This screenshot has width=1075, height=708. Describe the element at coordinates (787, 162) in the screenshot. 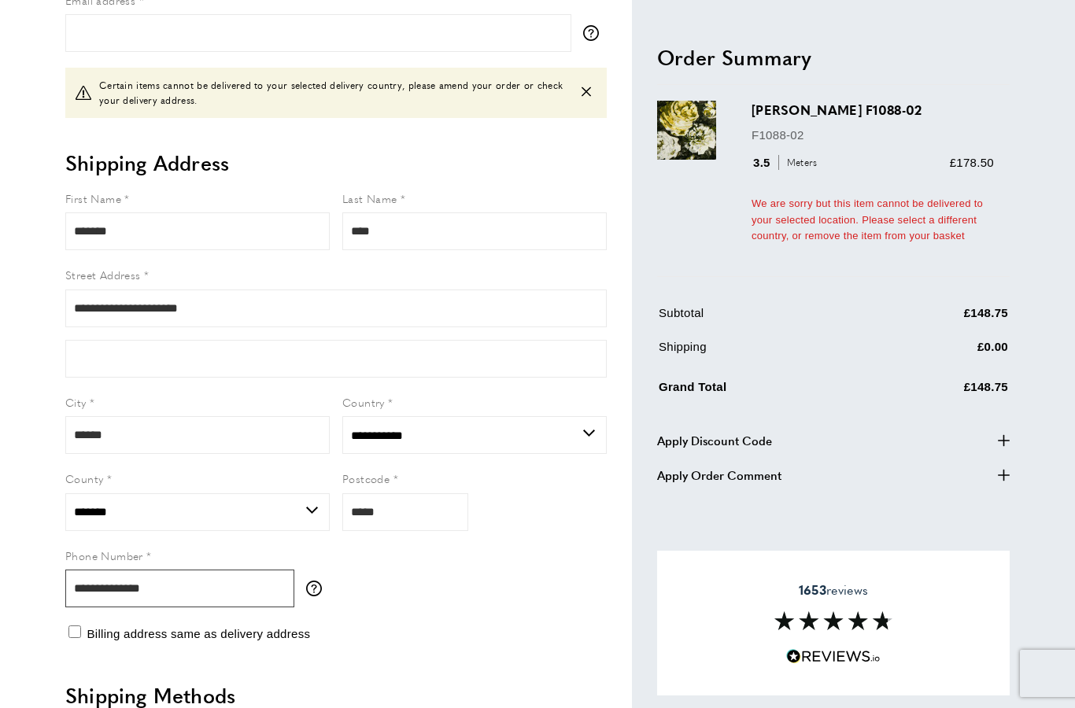

I see `div: 3.5` at that location.